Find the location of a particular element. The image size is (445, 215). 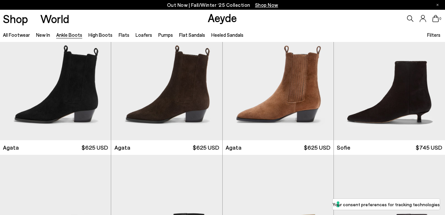

a: High Boots is located at coordinates (100, 35).